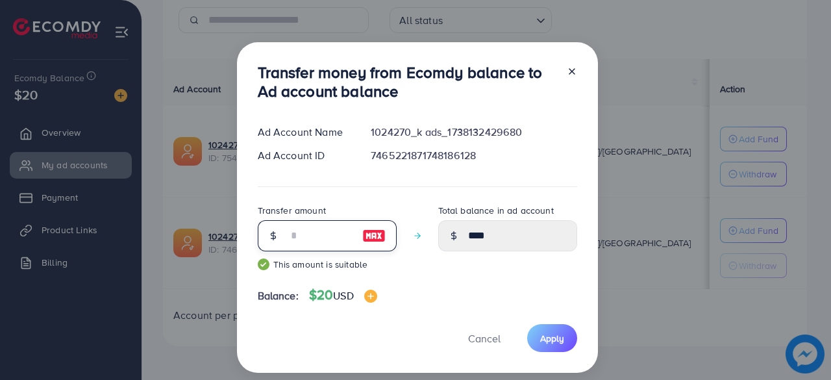  Describe the element at coordinates (552, 338) in the screenshot. I see `span: Apply` at that location.